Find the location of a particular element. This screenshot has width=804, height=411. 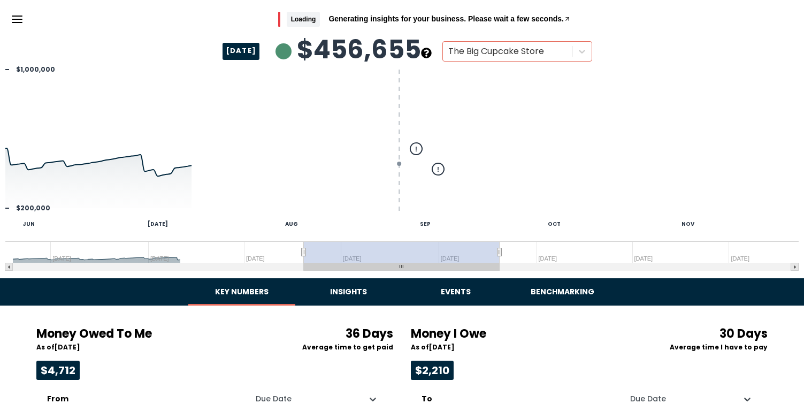

button: Key Numbers is located at coordinates (242, 291).